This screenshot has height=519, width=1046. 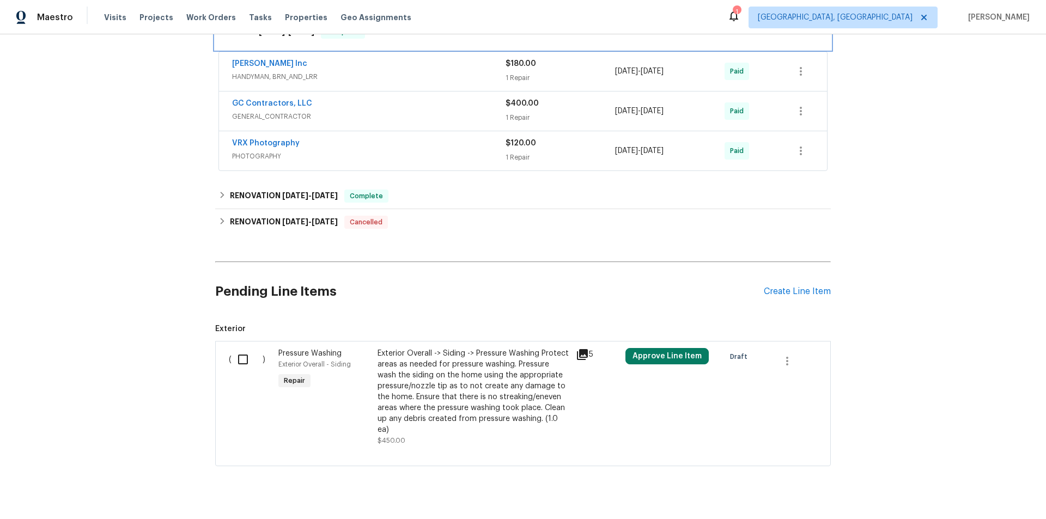 What do you see at coordinates (376, 17) in the screenshot?
I see `span: Geo Assignments` at bounding box center [376, 17].